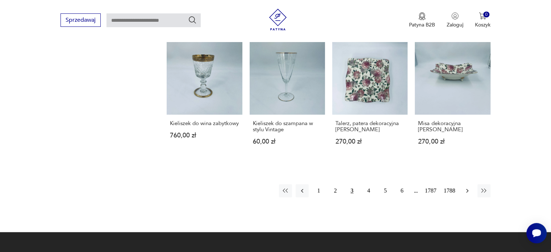 The height and width of the screenshot is (252, 551). What do you see at coordinates (483, 20) in the screenshot?
I see `button: 0Koszyk` at bounding box center [483, 20].